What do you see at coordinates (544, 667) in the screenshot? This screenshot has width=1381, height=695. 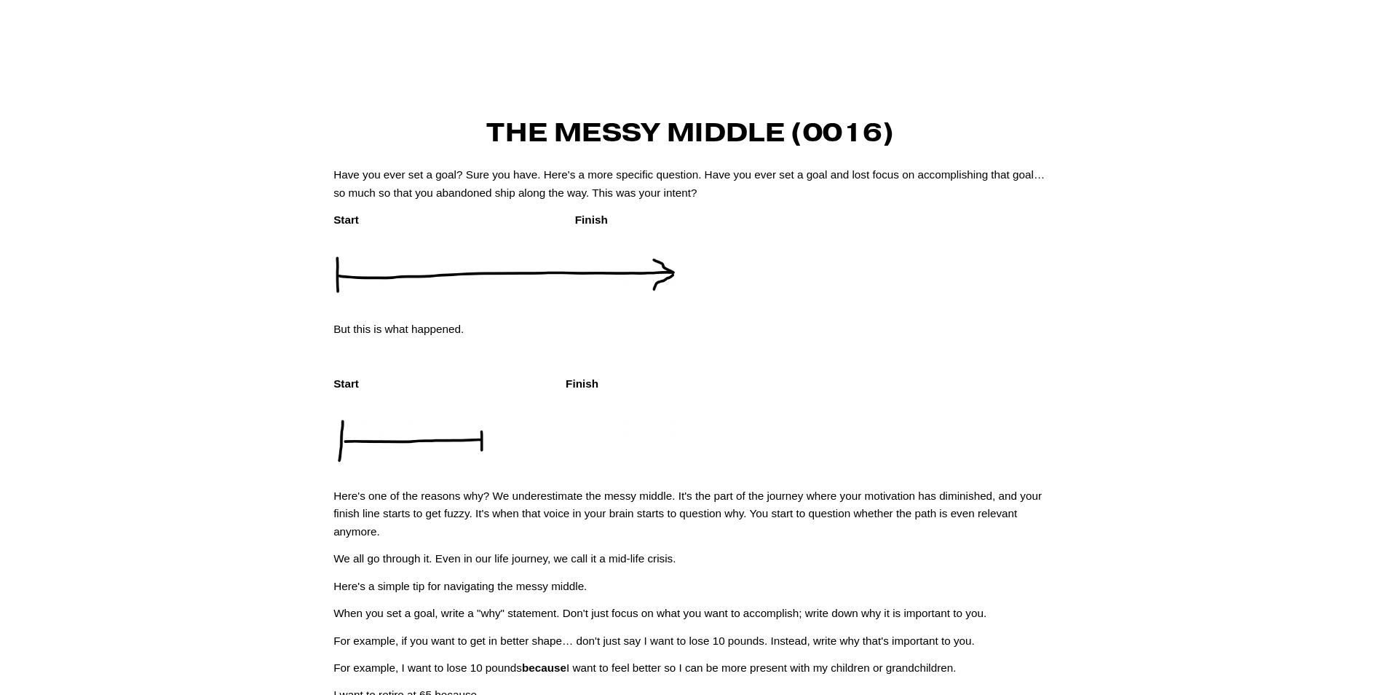 I see `strong: because` at bounding box center [544, 667].